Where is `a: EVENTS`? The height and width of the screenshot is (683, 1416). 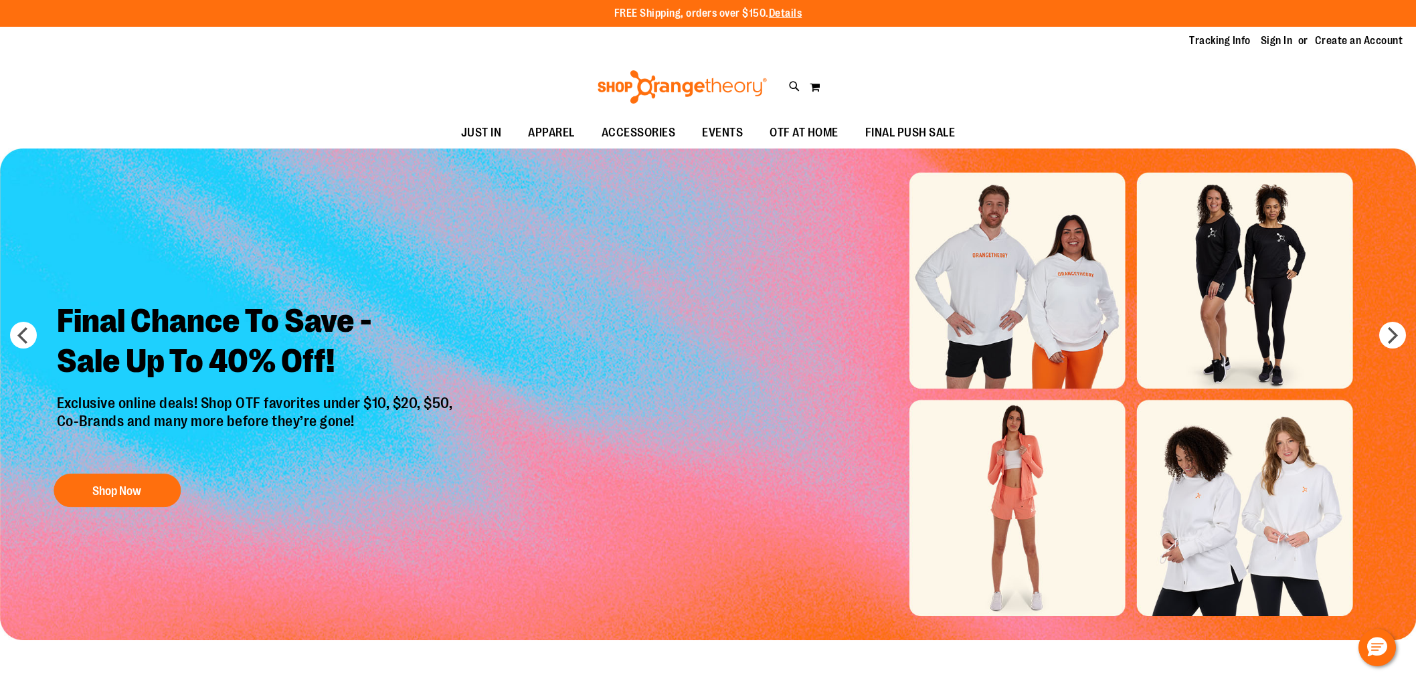 a: EVENTS is located at coordinates (722, 133).